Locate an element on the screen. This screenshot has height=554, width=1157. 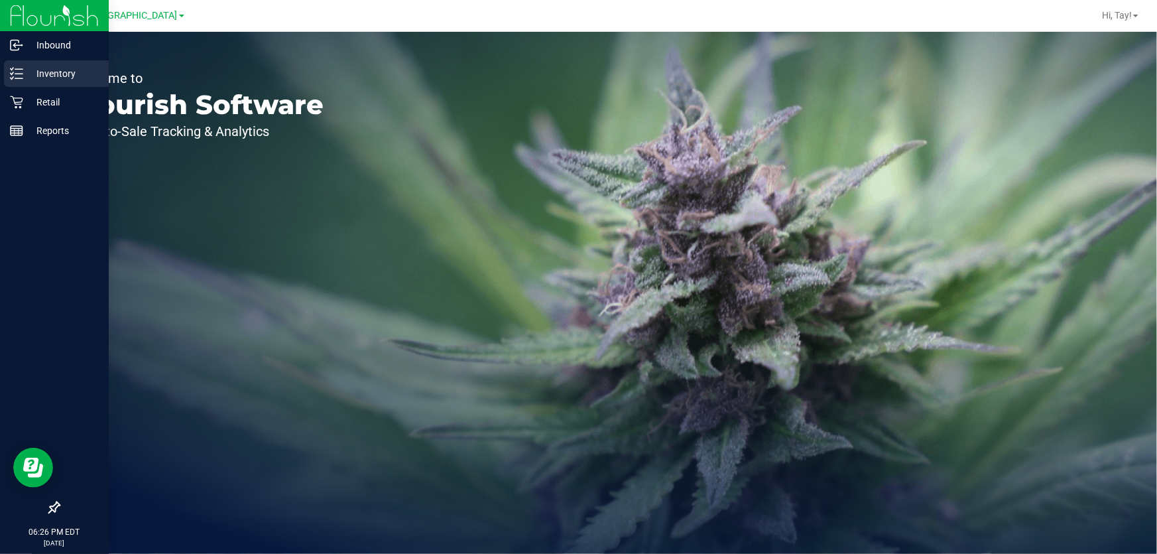
inline-svg: Reports is located at coordinates (17, 131).